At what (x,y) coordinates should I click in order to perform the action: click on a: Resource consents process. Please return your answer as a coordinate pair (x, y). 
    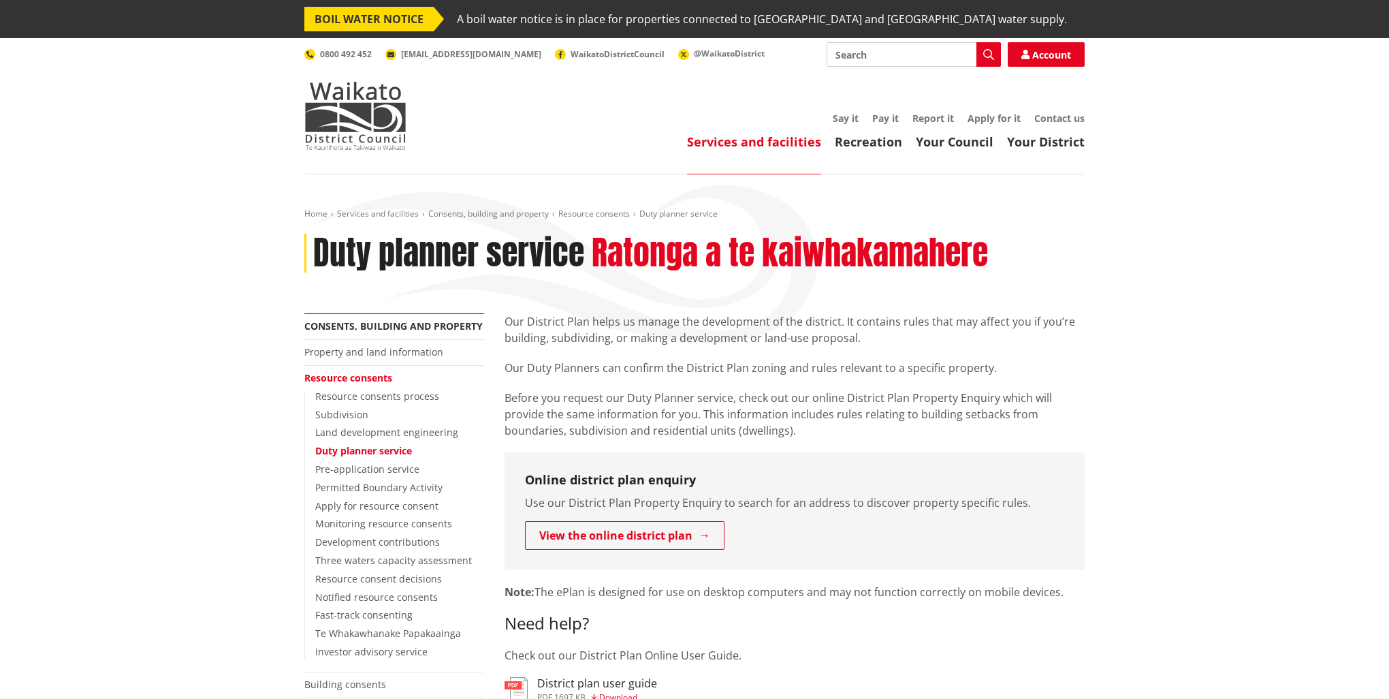
    Looking at the image, I should click on (377, 396).